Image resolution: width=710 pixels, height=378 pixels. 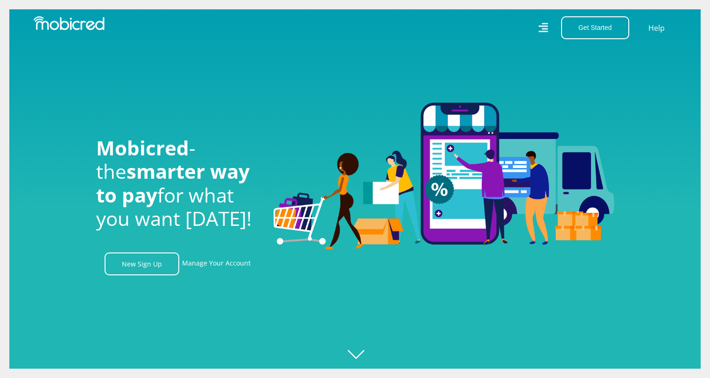 I want to click on img: Welcome to Mobicred, so click(x=444, y=177).